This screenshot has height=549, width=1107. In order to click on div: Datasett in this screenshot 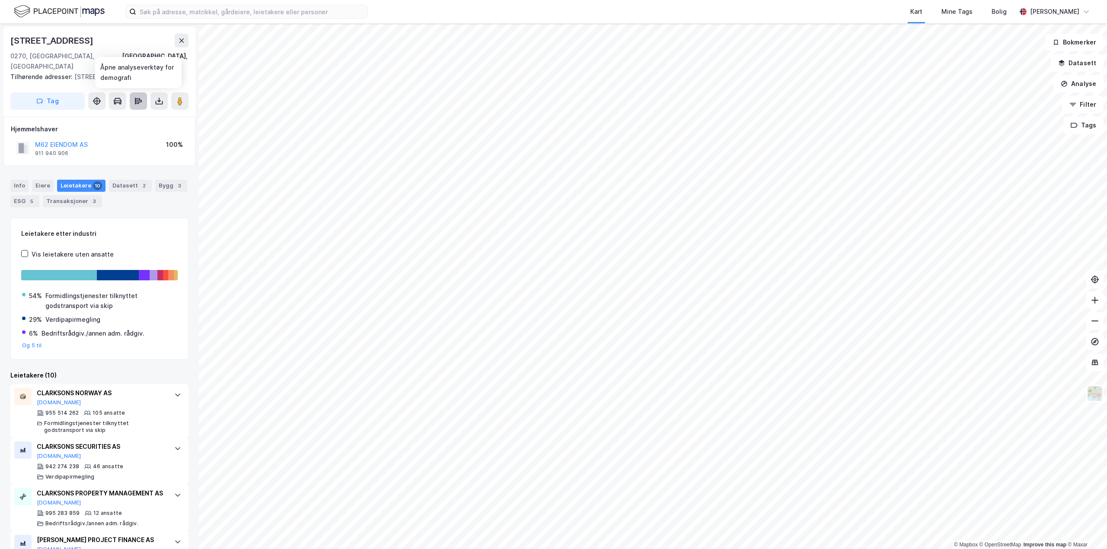, I will do `click(130, 186)`.